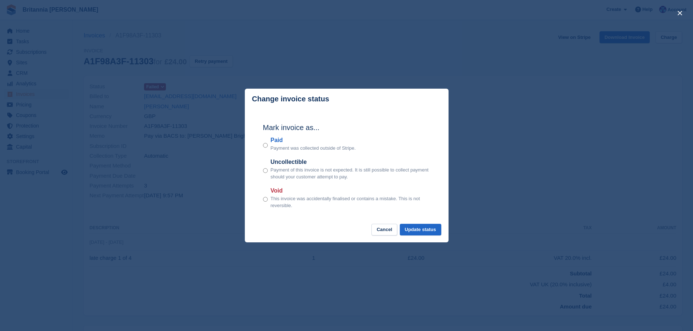 This screenshot has width=693, height=331. Describe the element at coordinates (350, 162) in the screenshot. I see `label: Uncollectible` at that location.